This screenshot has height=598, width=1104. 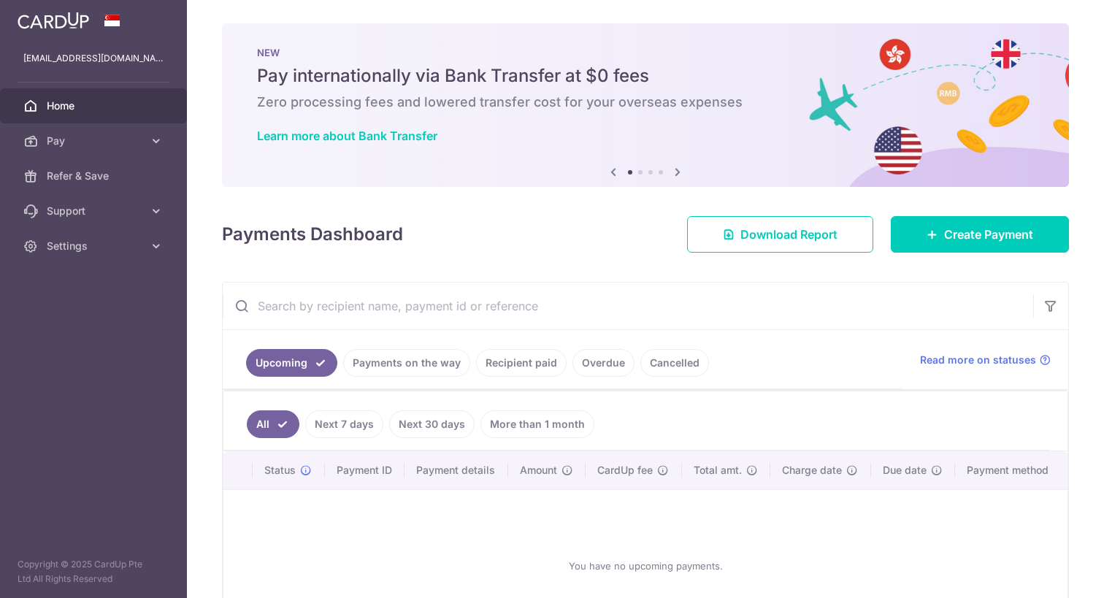 What do you see at coordinates (780, 234) in the screenshot?
I see `a: Download Report` at bounding box center [780, 234].